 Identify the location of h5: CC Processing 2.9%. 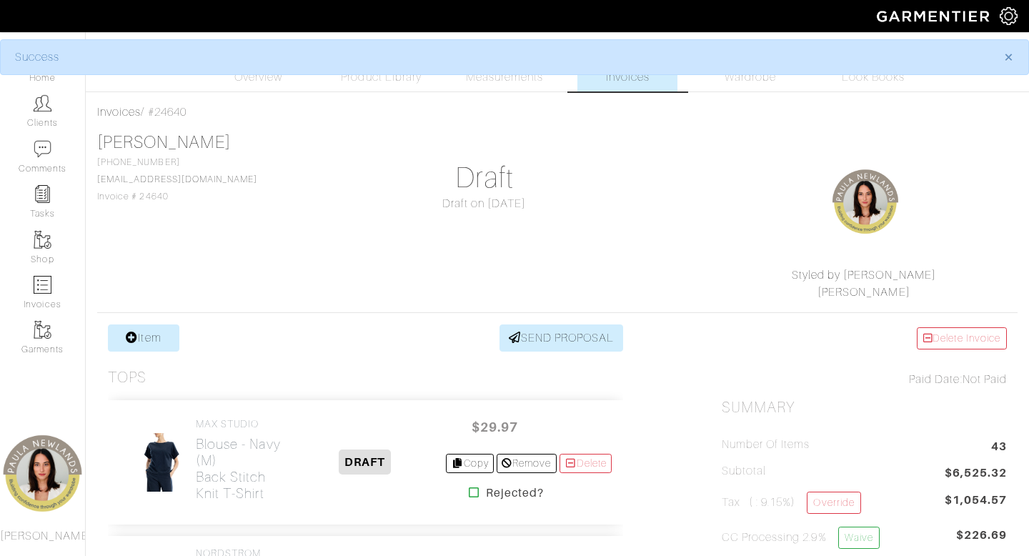
(800, 537).